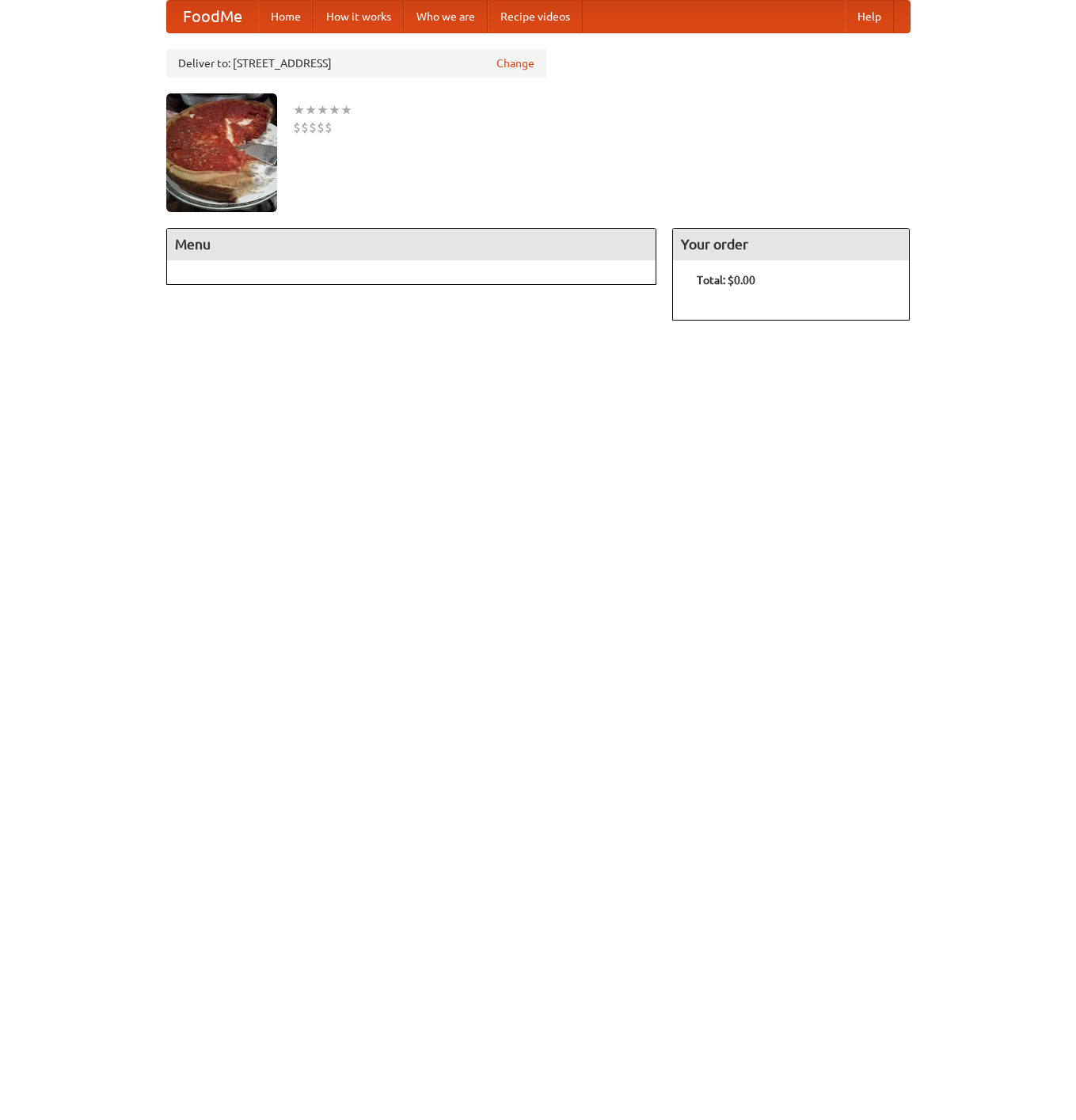 The image size is (1076, 1120). Describe the element at coordinates (286, 16) in the screenshot. I see `a: Home` at that location.